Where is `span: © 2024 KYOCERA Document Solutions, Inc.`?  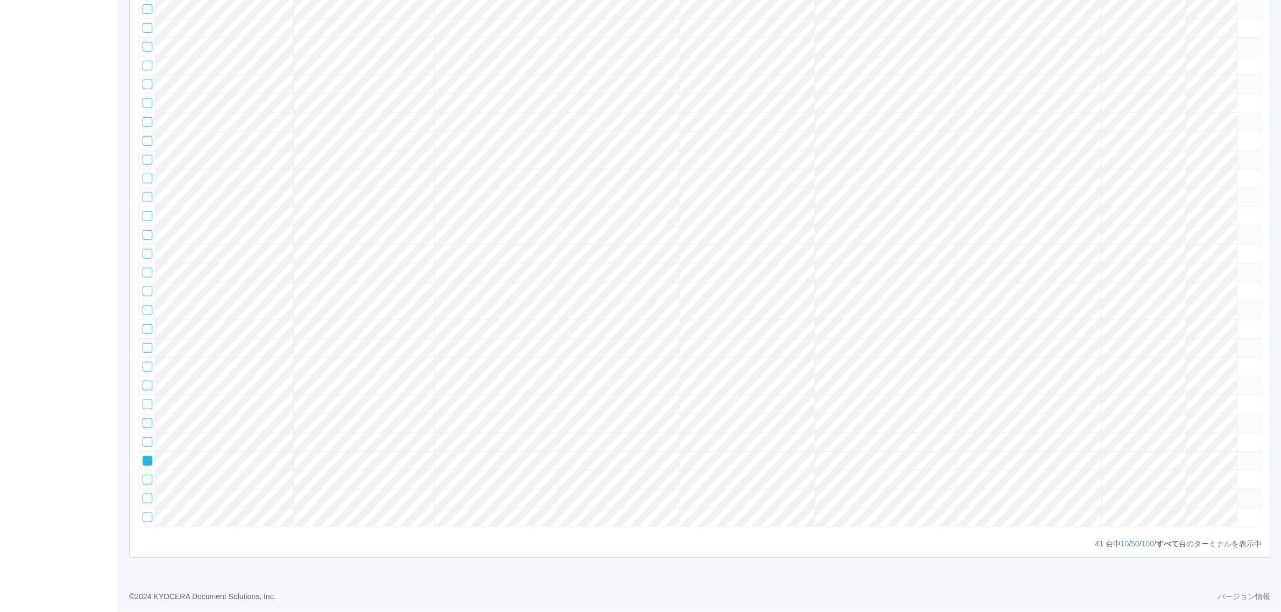
span: © 2024 KYOCERA Document Solutions, Inc. is located at coordinates (202, 597).